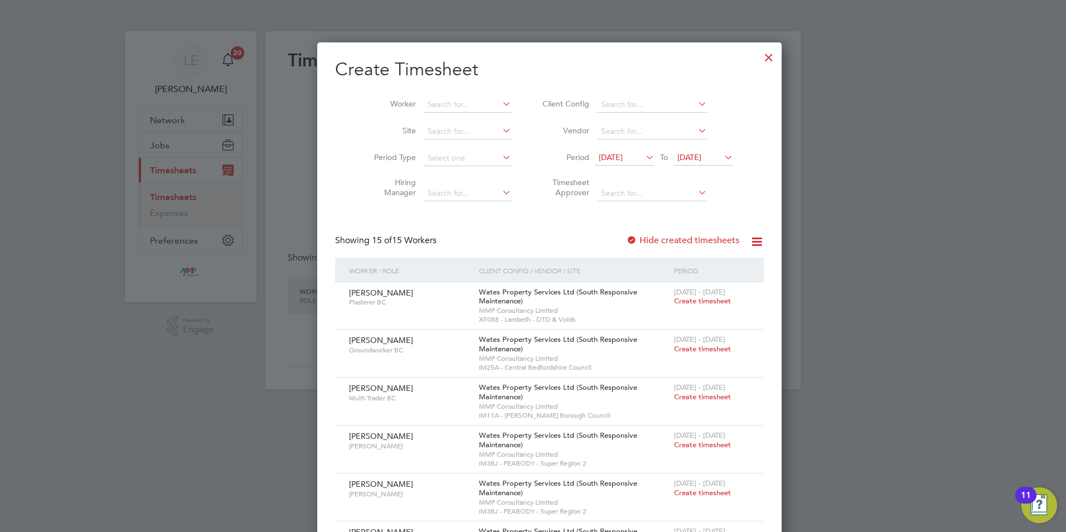  I want to click on span: 15 Workers, so click(404, 240).